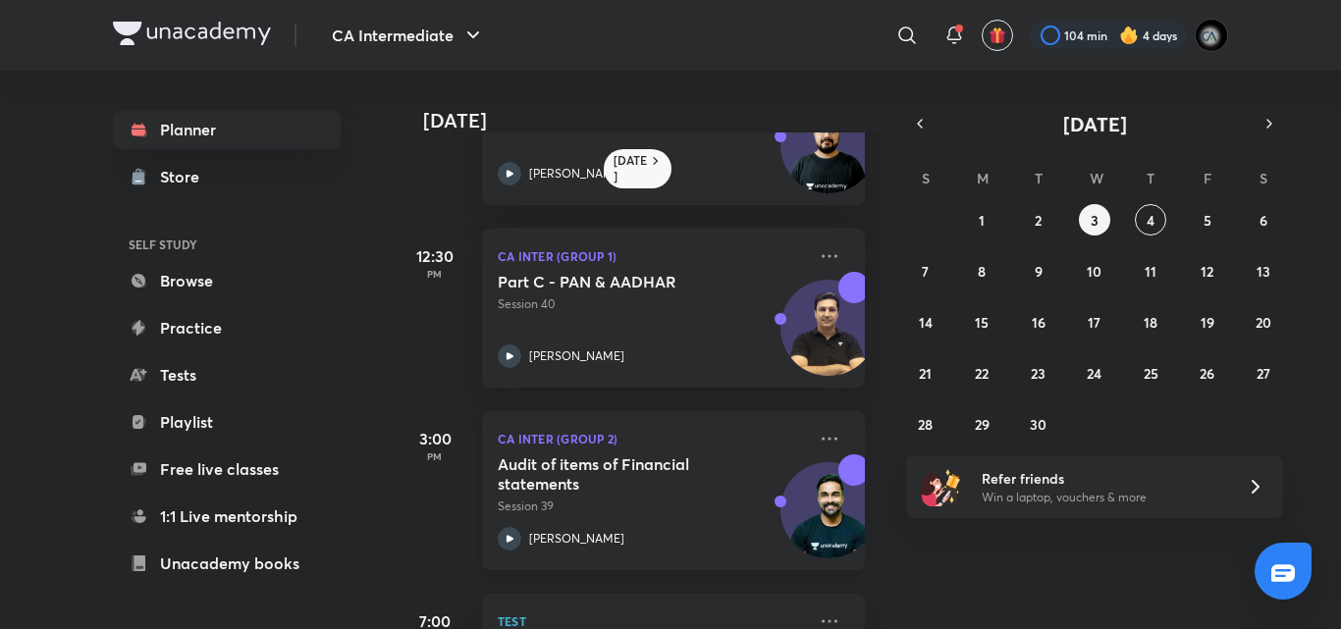 This screenshot has height=629, width=1341. I want to click on abbr: Thursday, so click(1151, 178).